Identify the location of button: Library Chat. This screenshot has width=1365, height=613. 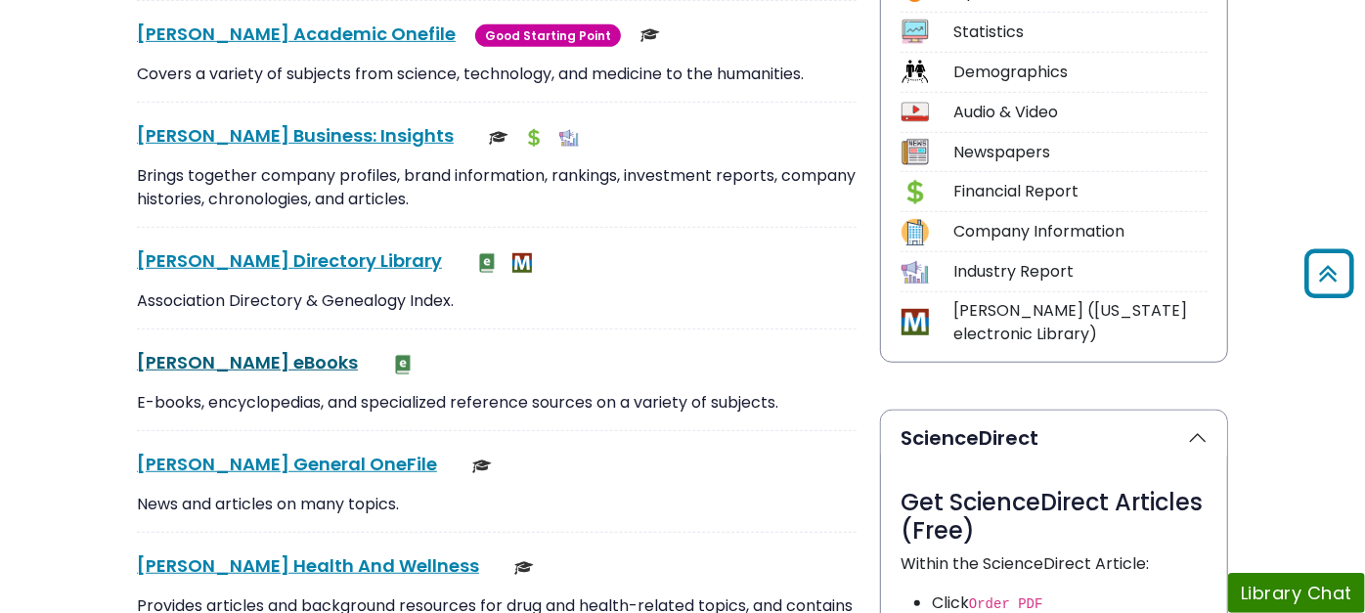
(1296, 592).